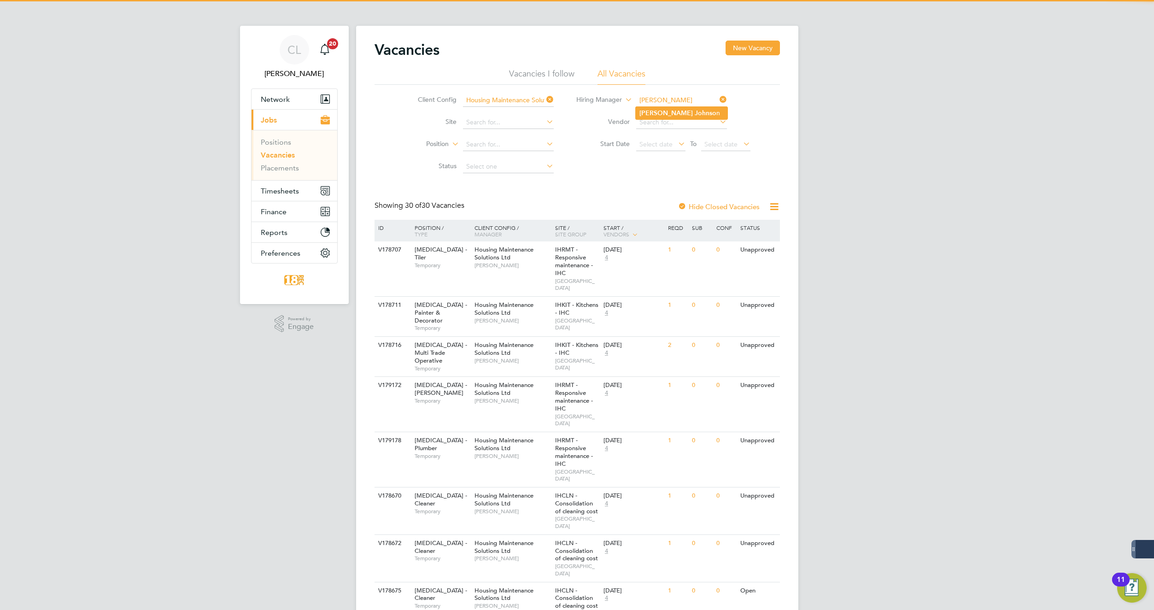 This screenshot has width=1154, height=610. What do you see at coordinates (294, 324) in the screenshot?
I see `a: Powered byEngage` at bounding box center [294, 324].